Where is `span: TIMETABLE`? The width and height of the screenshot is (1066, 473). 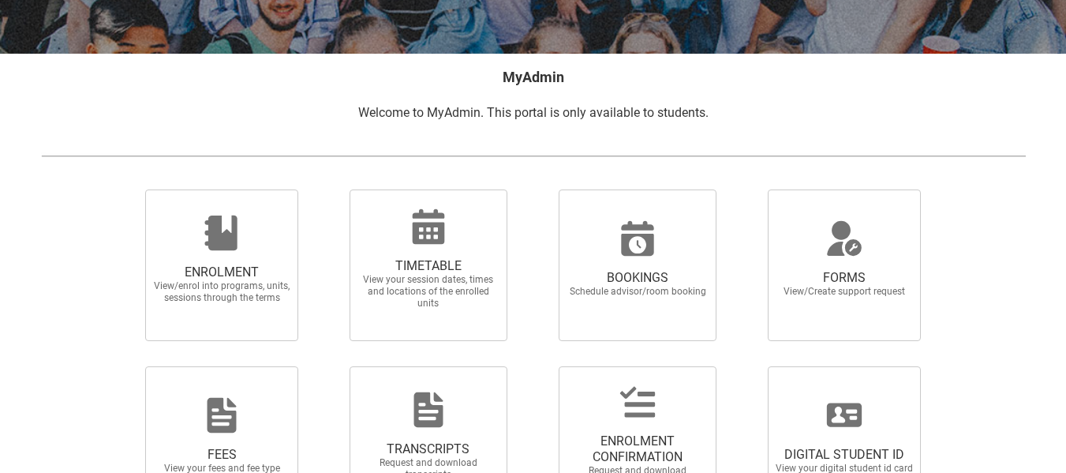 span: TIMETABLE is located at coordinates (429, 266).